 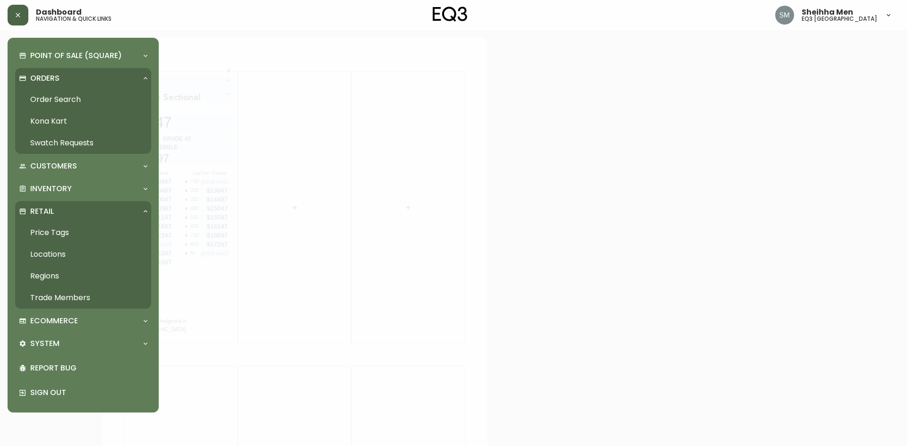 What do you see at coordinates (79, 58) in the screenshot?
I see `div: 5-Piece Sectional` at bounding box center [79, 58].